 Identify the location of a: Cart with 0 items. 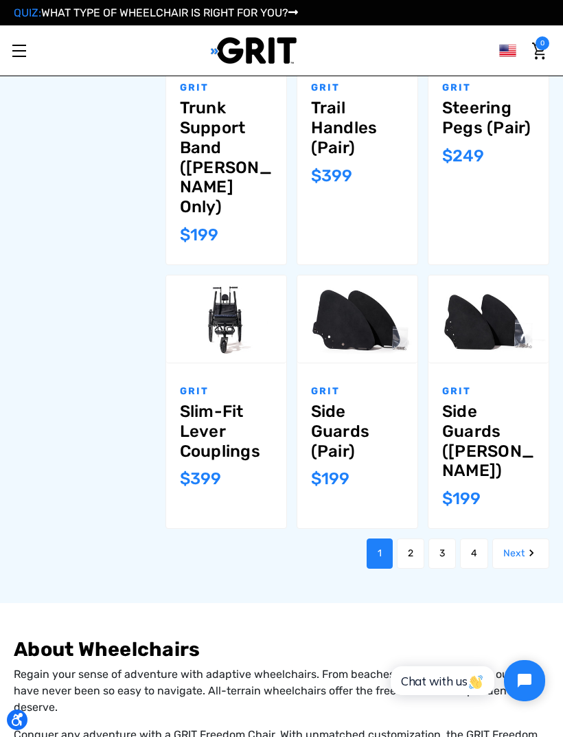
(539, 51).